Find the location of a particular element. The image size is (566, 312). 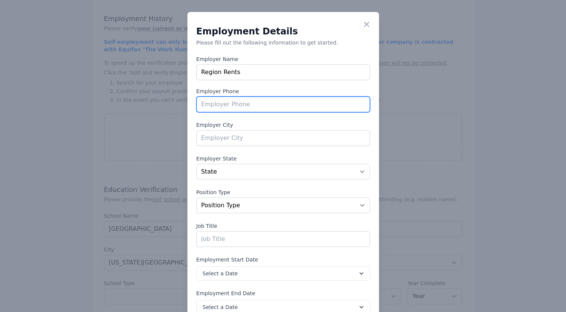

label: Employer Name is located at coordinates (283, 59).